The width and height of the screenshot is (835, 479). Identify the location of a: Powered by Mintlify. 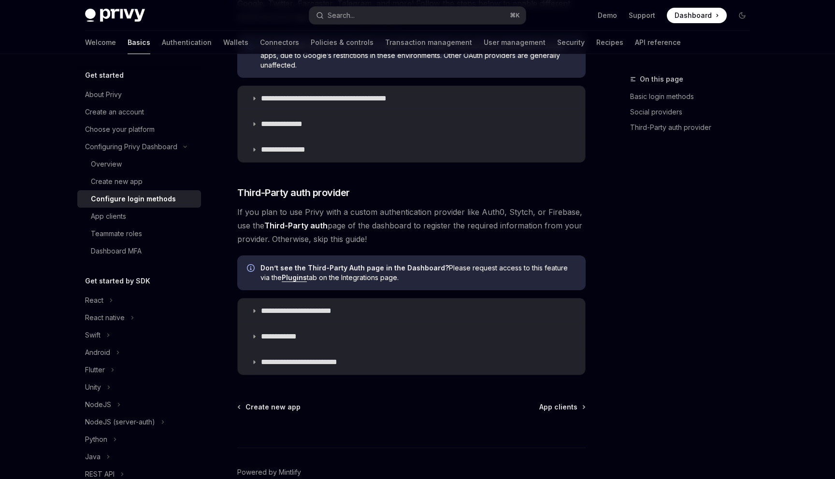
(269, 472).